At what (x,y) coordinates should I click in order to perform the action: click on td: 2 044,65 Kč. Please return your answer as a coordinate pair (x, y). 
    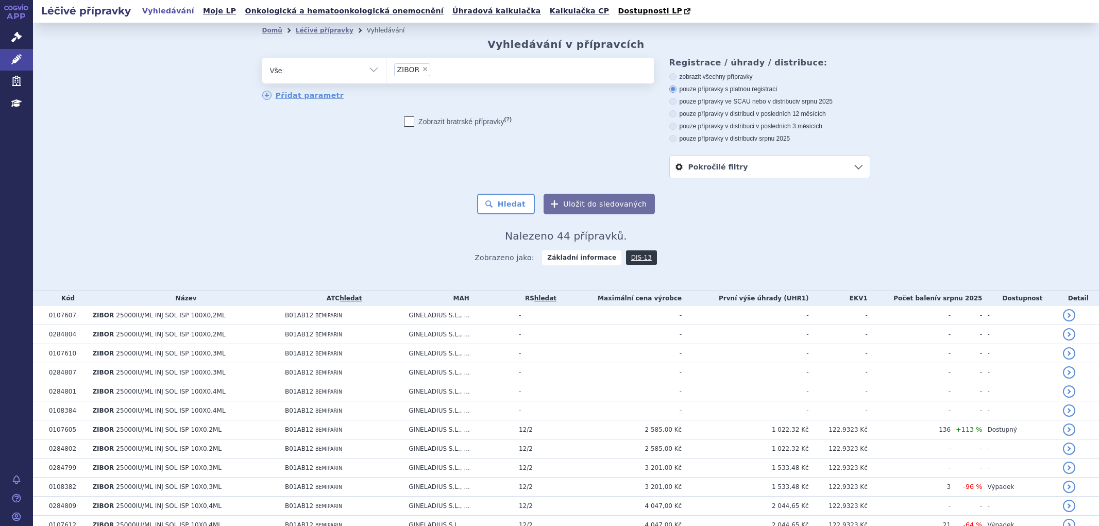
    Looking at the image, I should click on (745, 506).